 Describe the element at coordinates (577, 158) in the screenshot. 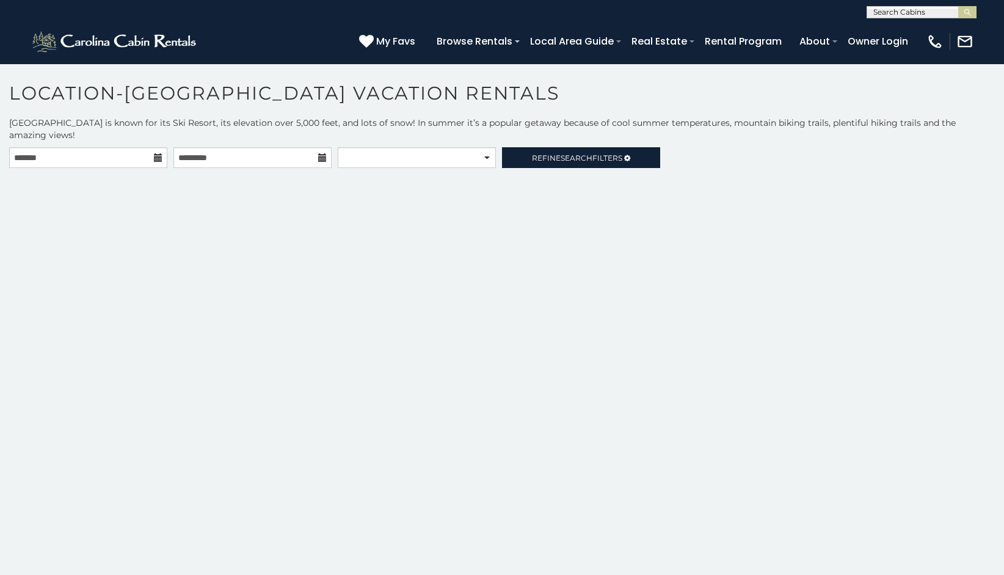

I see `span: Refine Filters` at that location.